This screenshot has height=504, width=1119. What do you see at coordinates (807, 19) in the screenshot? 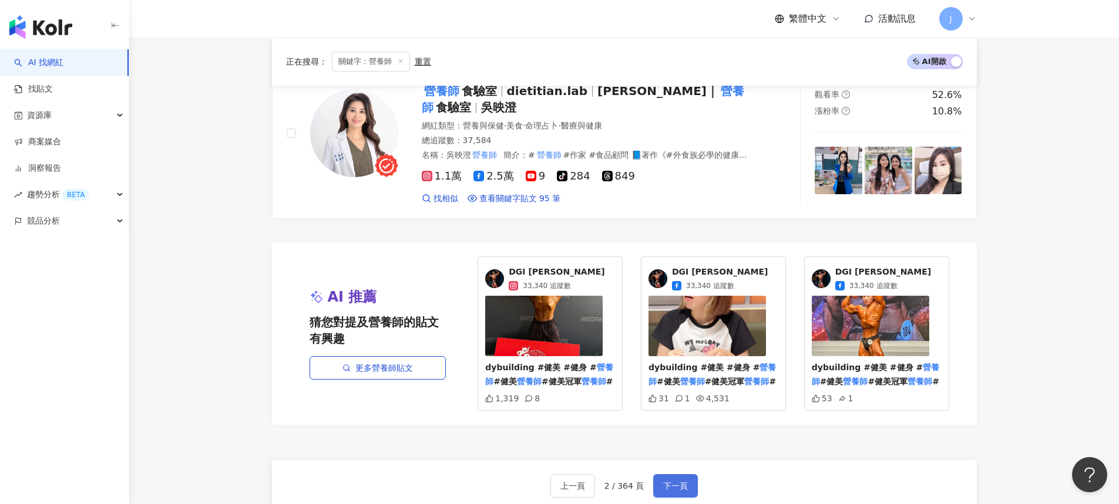
I see `span: 繁體中文` at bounding box center [807, 19].